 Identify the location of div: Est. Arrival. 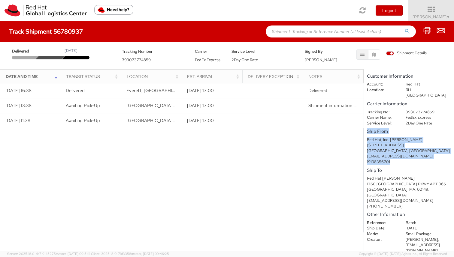
(213, 77).